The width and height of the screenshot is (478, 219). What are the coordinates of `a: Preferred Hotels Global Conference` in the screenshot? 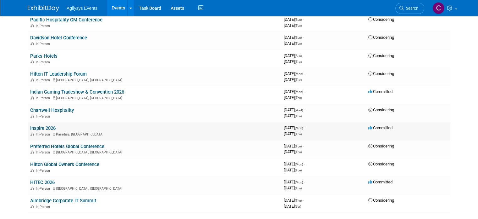 It's located at (67, 146).